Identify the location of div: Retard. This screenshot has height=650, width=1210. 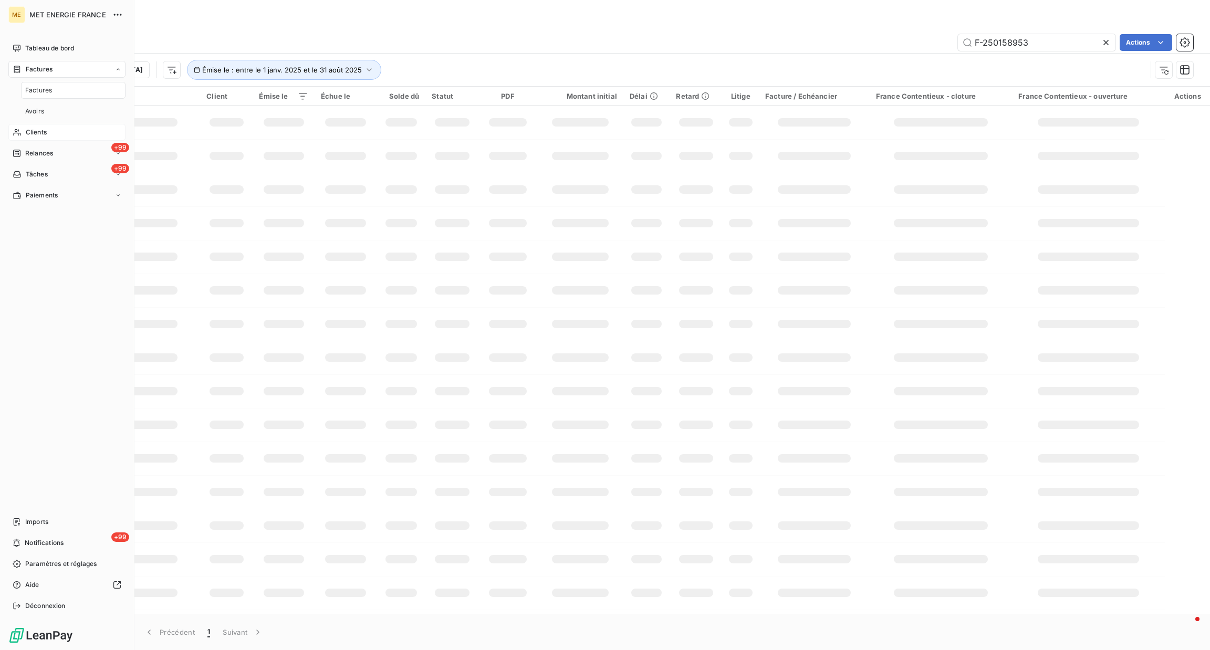
(696, 96).